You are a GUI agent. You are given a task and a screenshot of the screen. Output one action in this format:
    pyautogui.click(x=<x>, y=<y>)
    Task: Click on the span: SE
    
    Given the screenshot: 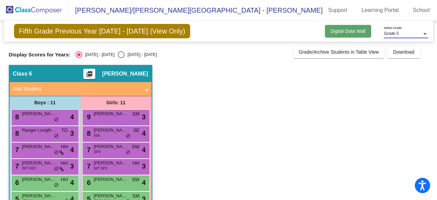 What is the action you would take?
    pyautogui.click(x=136, y=130)
    